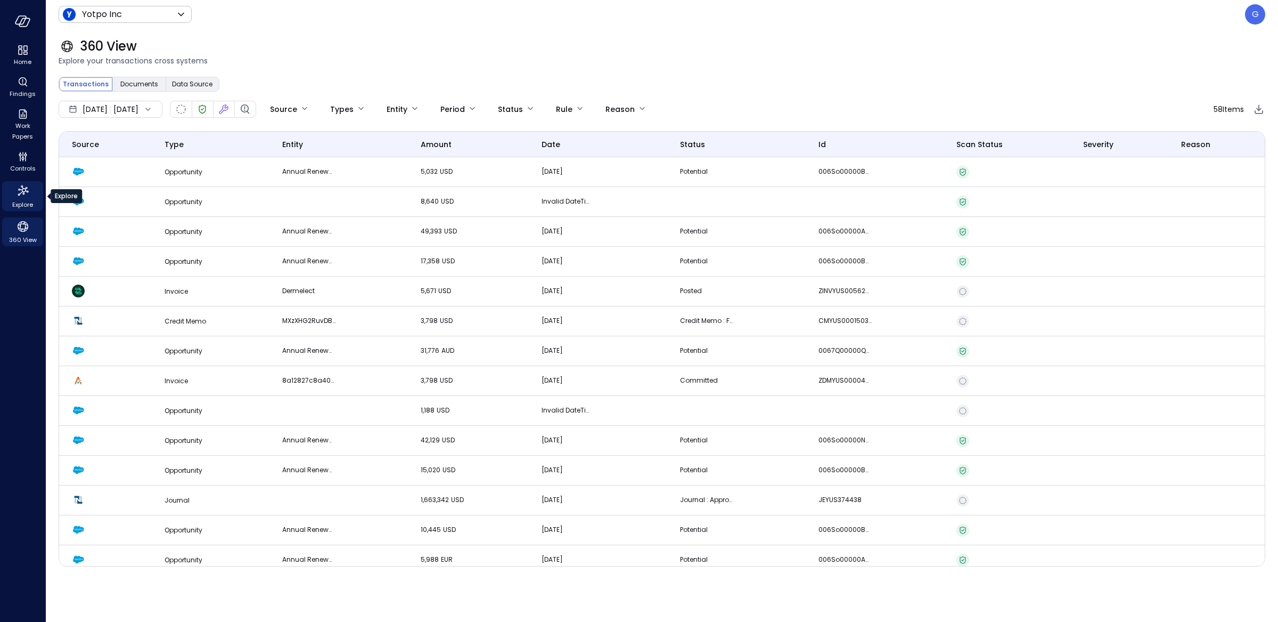  What do you see at coordinates (845, 380) in the screenshot?
I see `p: ZDMYUS00004597` at bounding box center [845, 380].